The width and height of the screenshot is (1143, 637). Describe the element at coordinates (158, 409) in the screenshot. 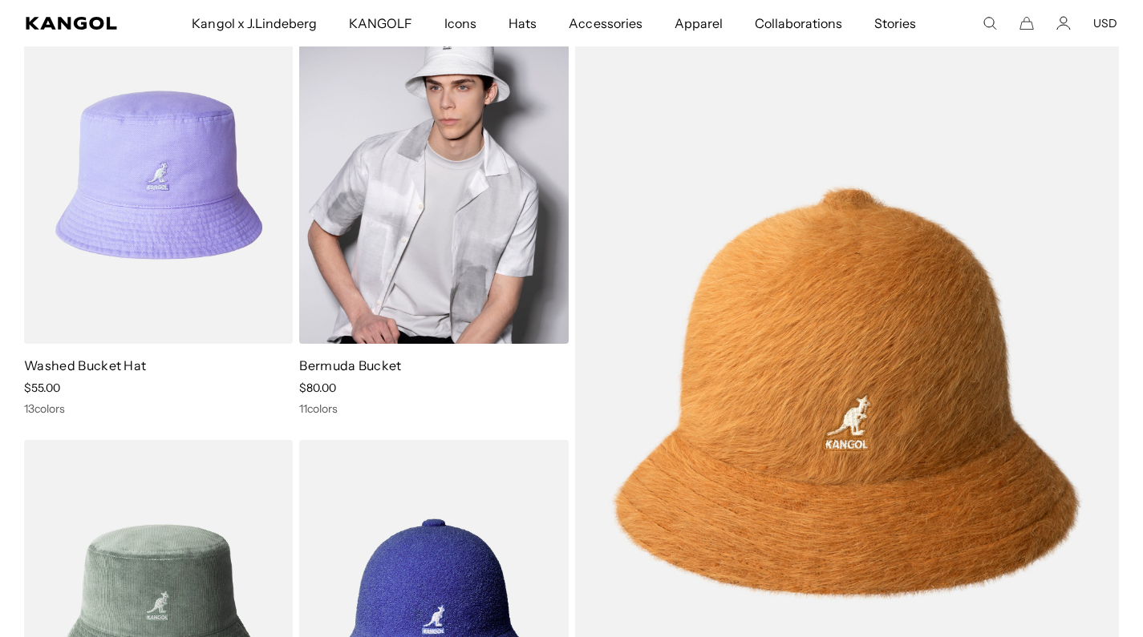

I see `div: 13 colors` at that location.